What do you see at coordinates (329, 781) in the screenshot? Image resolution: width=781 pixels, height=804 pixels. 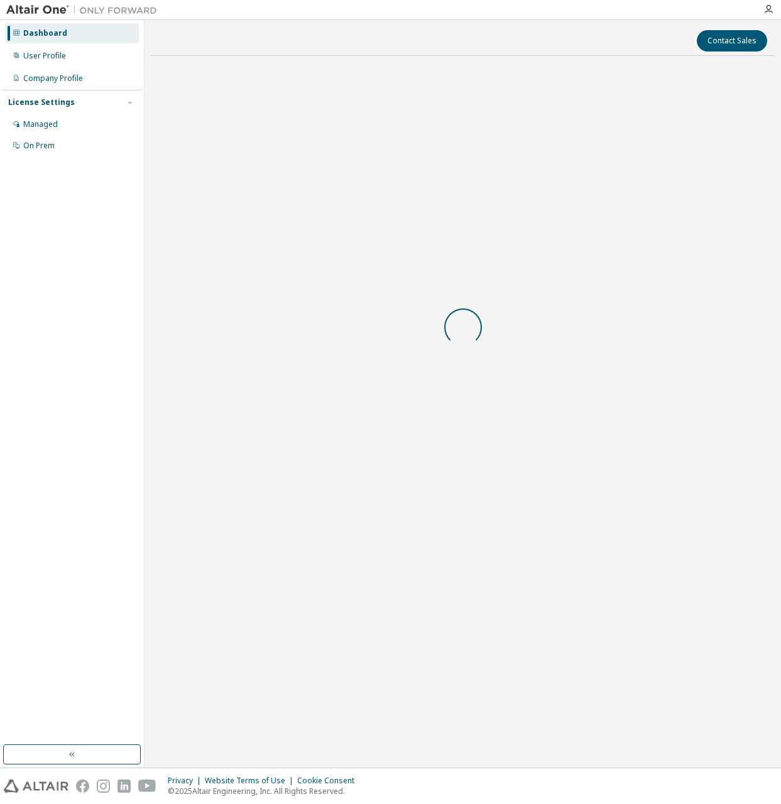 I see `div: Cookie Consent` at bounding box center [329, 781].